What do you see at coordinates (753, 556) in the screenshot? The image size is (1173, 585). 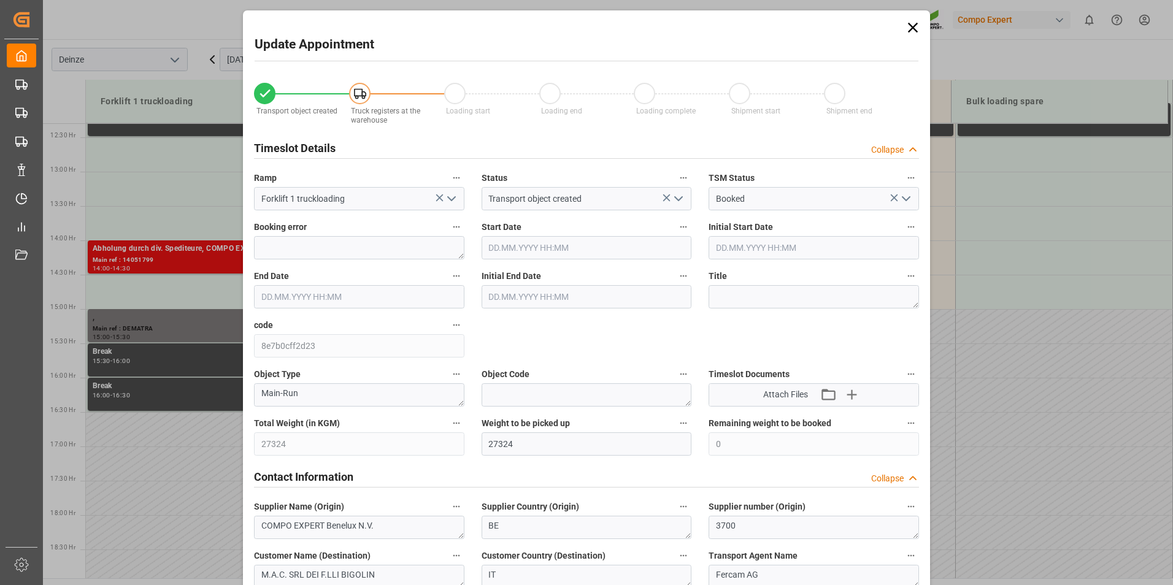 I see `span: Transport Agent Name` at bounding box center [753, 556].